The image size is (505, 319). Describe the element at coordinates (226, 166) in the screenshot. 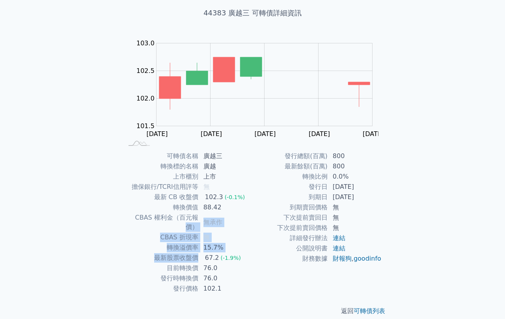

I see `td: 廣越` at that location.